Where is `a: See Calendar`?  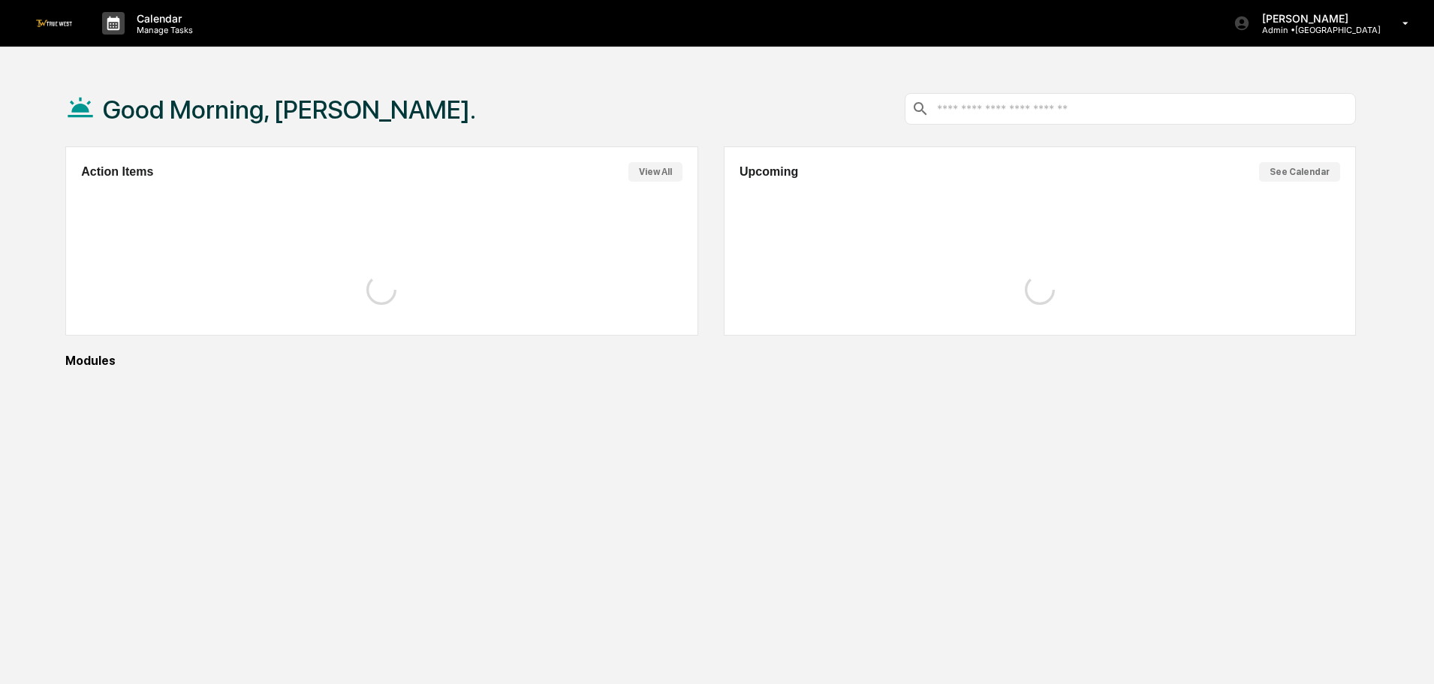
a: See Calendar is located at coordinates (1300, 172).